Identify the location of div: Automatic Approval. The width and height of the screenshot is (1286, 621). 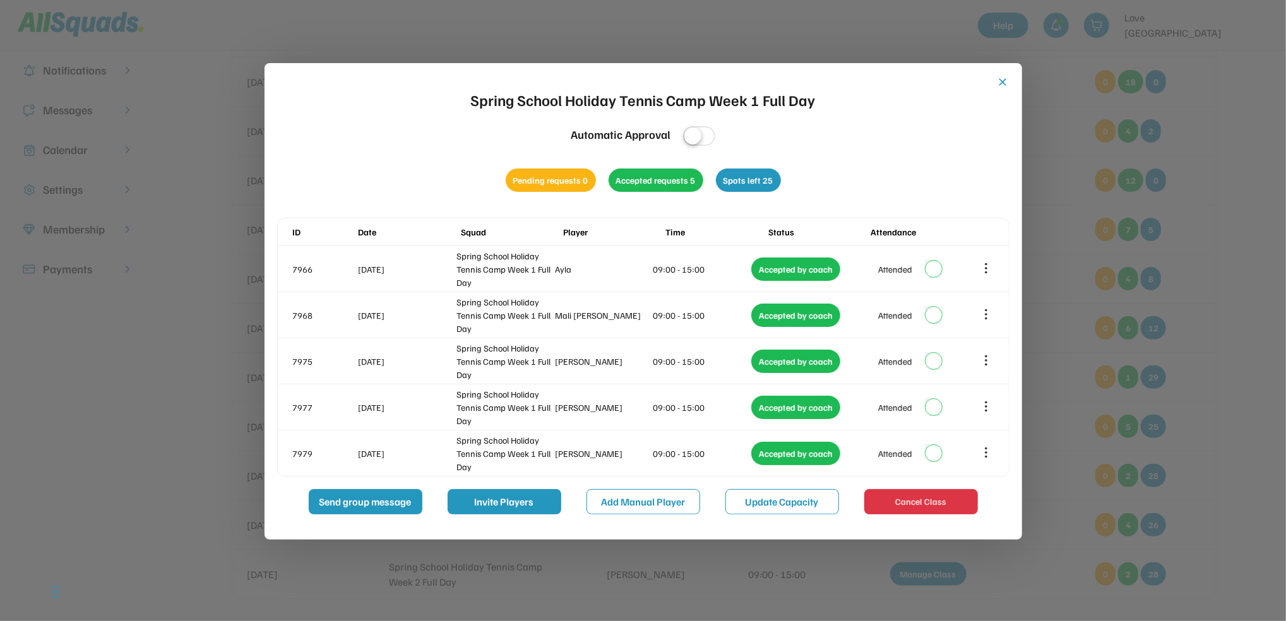
(621, 135).